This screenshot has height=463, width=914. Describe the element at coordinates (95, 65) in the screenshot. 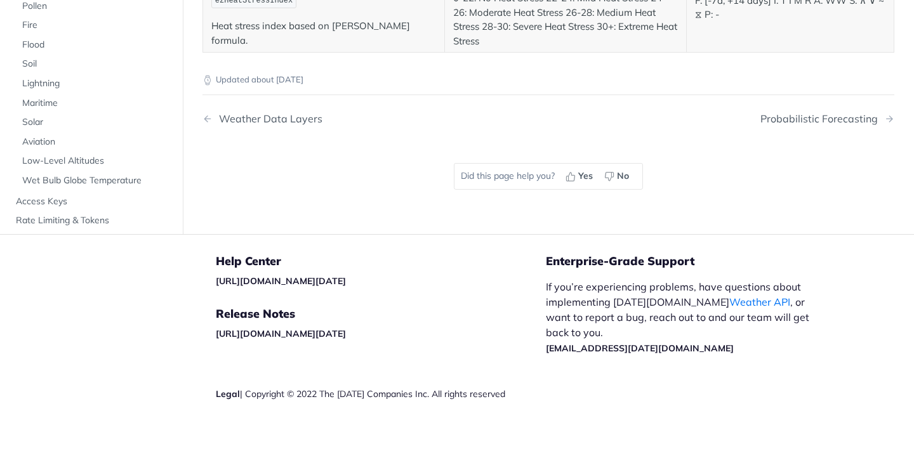

I see `a: Soil` at that location.